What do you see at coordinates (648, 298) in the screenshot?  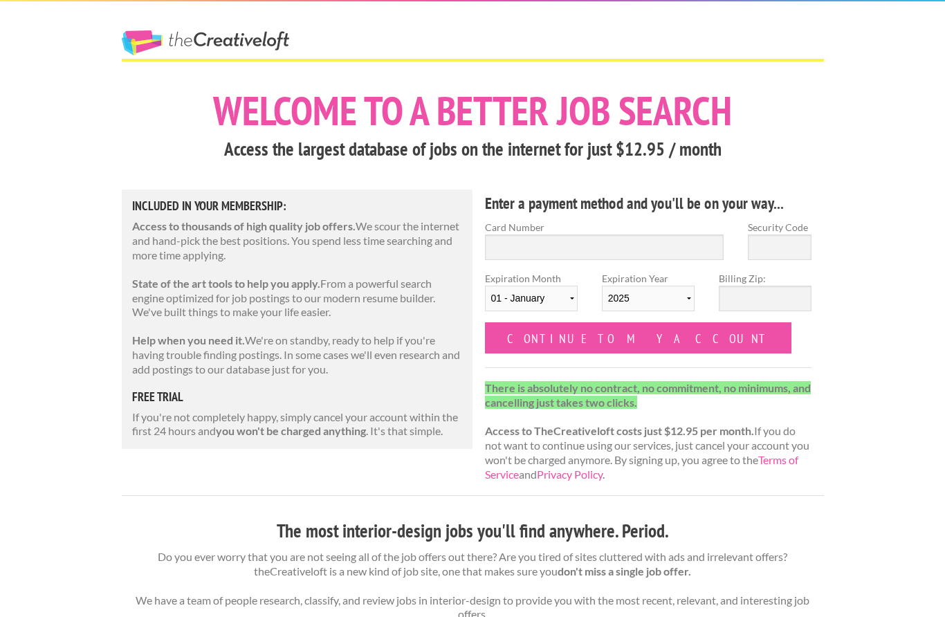 I see `select: Expiration Year` at bounding box center [648, 298].